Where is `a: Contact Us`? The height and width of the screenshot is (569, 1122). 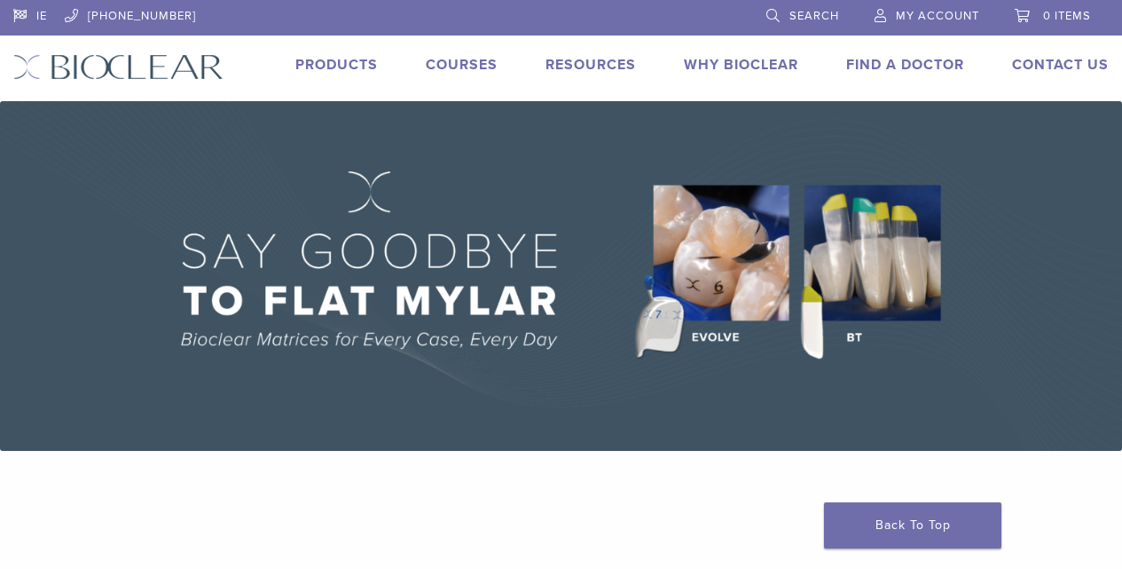 a: Contact Us is located at coordinates (1060, 65).